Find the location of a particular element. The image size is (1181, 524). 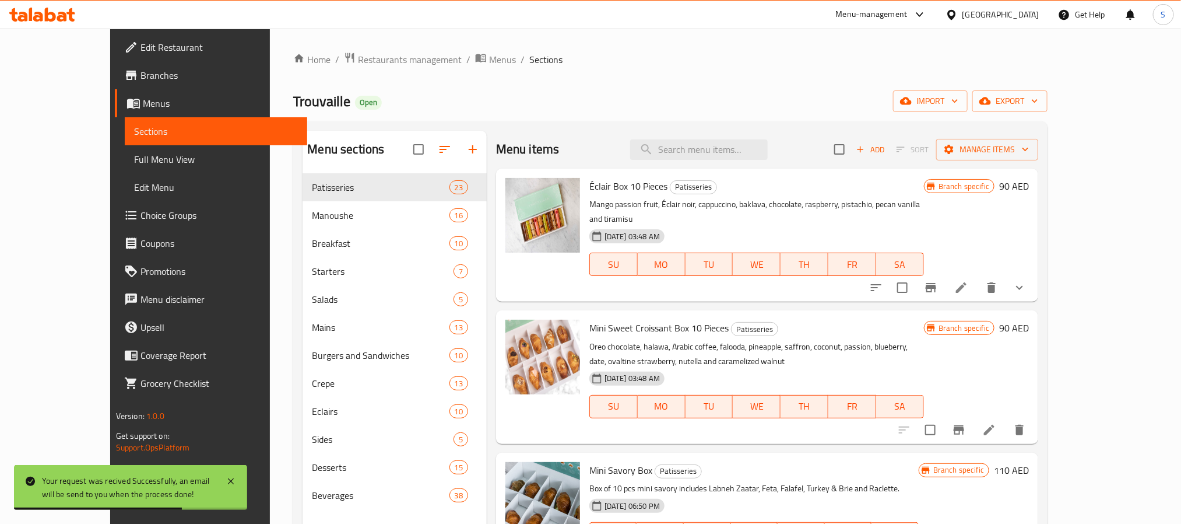

div: Beverages38 is located at coordinates (394, 495).